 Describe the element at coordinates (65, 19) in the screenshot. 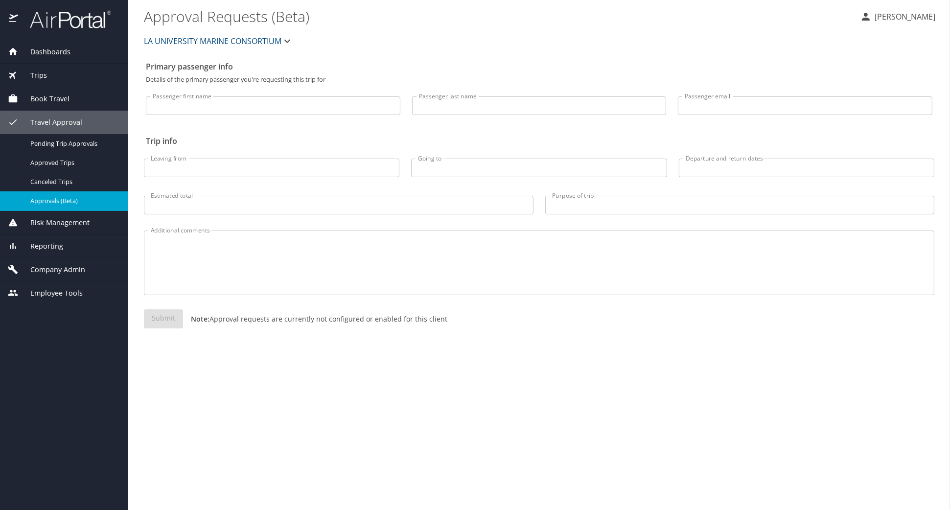

I see `img: airportal-logo.png` at that location.